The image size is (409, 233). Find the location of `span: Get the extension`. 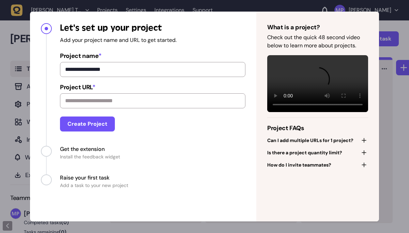

span: Get the extension is located at coordinates (90, 149).